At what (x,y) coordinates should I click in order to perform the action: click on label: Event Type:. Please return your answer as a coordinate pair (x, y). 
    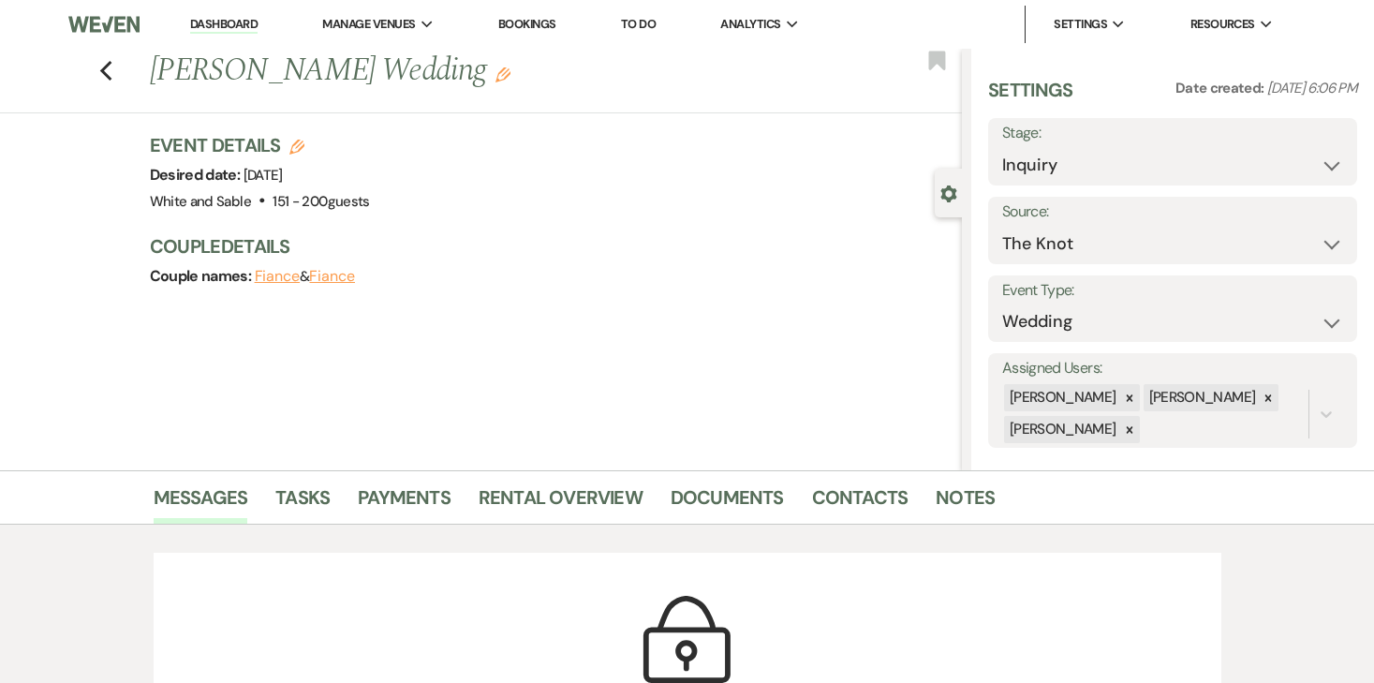
    Looking at the image, I should click on (1172, 290).